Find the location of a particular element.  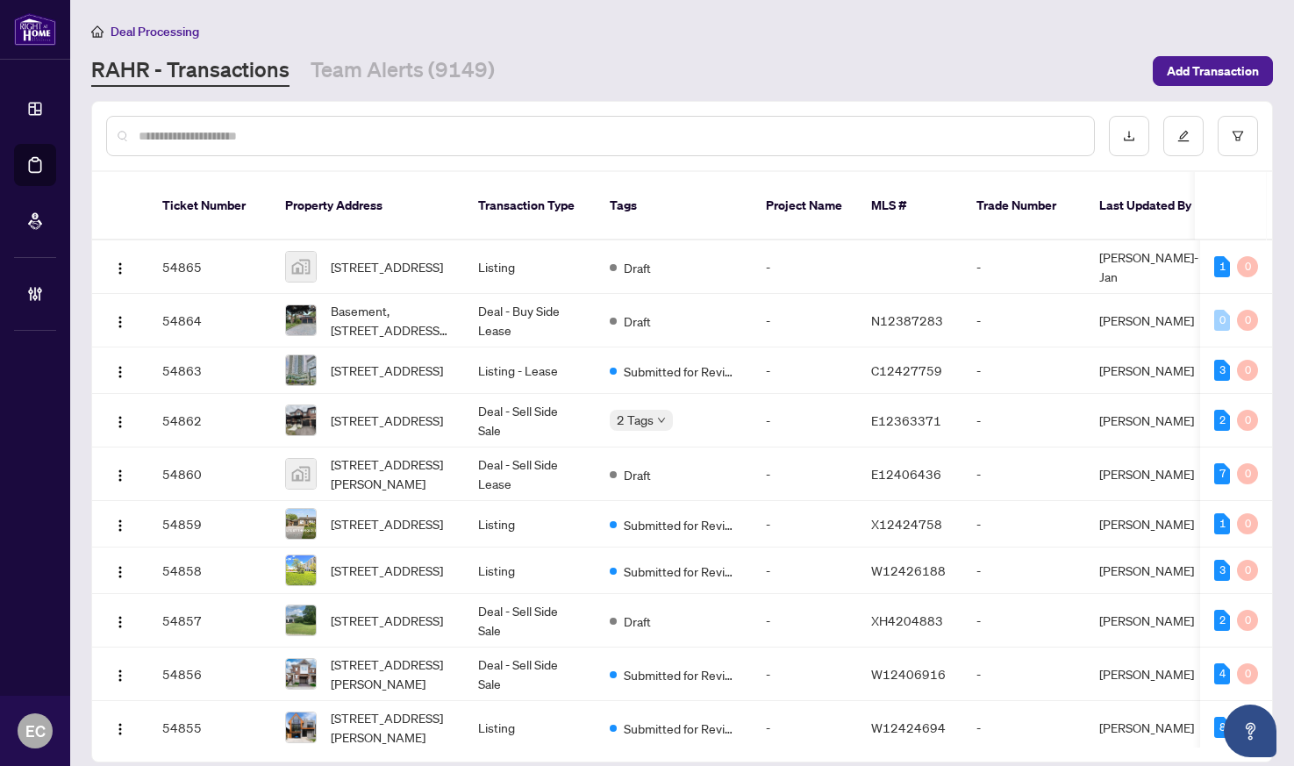

td: 54860 is located at coordinates (210, 474).